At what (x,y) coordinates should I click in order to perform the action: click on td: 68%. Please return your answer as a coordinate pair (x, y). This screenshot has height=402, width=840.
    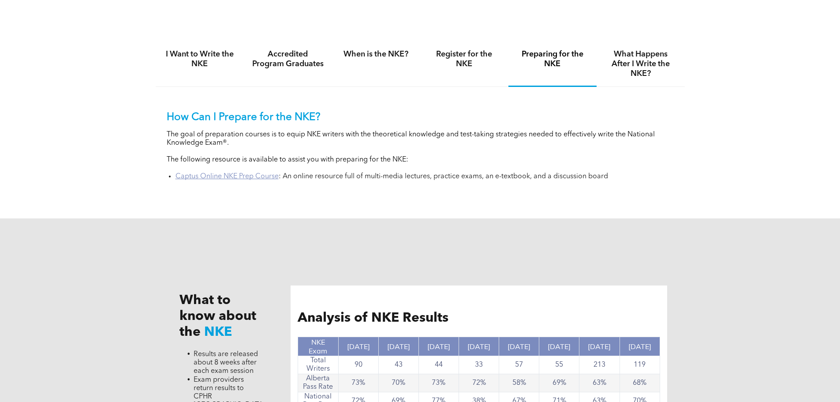
    Looking at the image, I should click on (639, 383).